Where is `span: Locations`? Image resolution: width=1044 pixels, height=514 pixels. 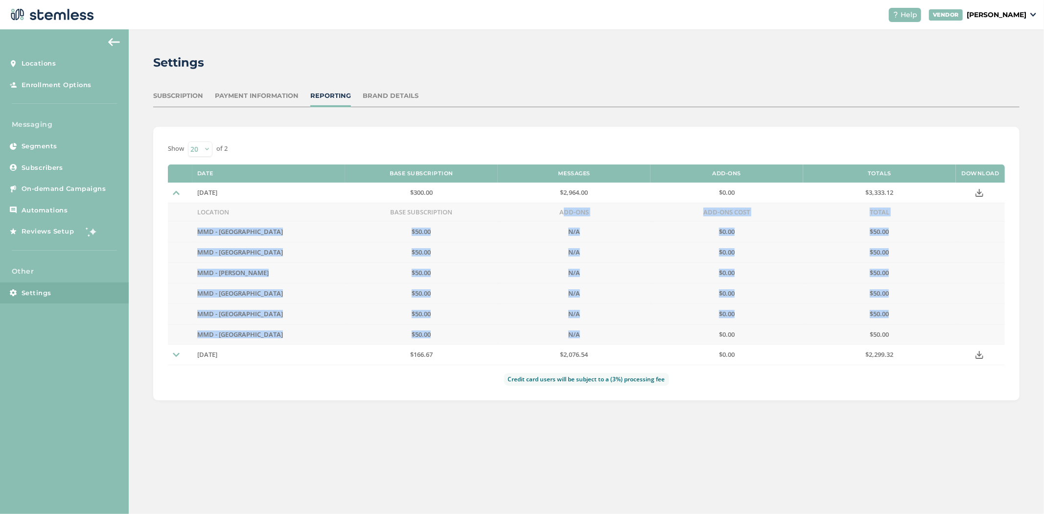 span: Locations is located at coordinates (39, 64).